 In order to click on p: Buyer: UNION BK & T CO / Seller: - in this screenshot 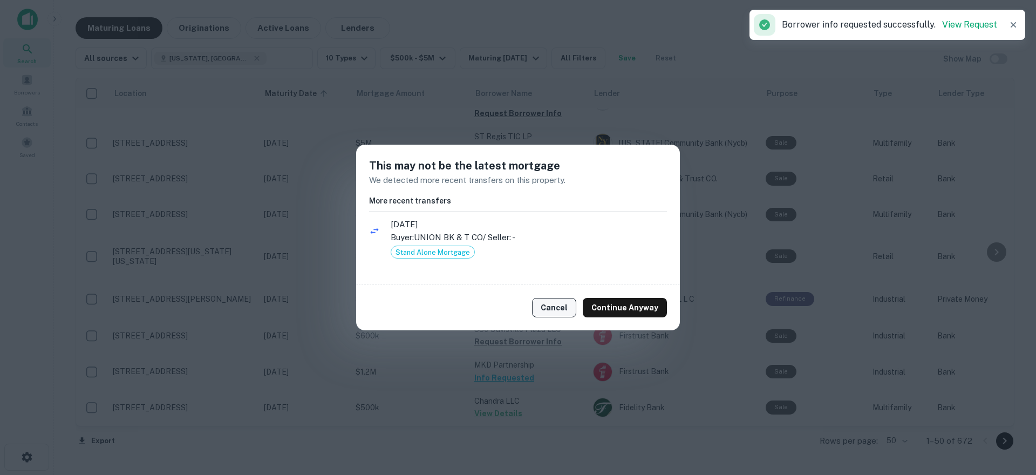, I will do `click(529, 237)`.